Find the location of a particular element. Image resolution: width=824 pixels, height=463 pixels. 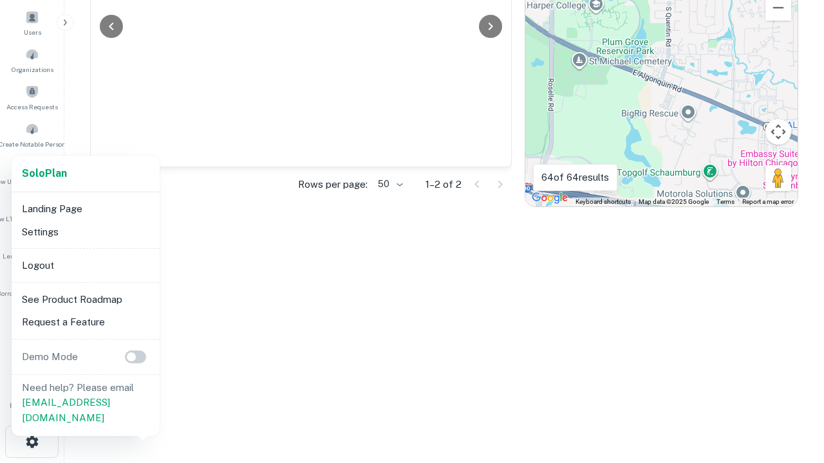

li: Landing Page is located at coordinates (86, 209).